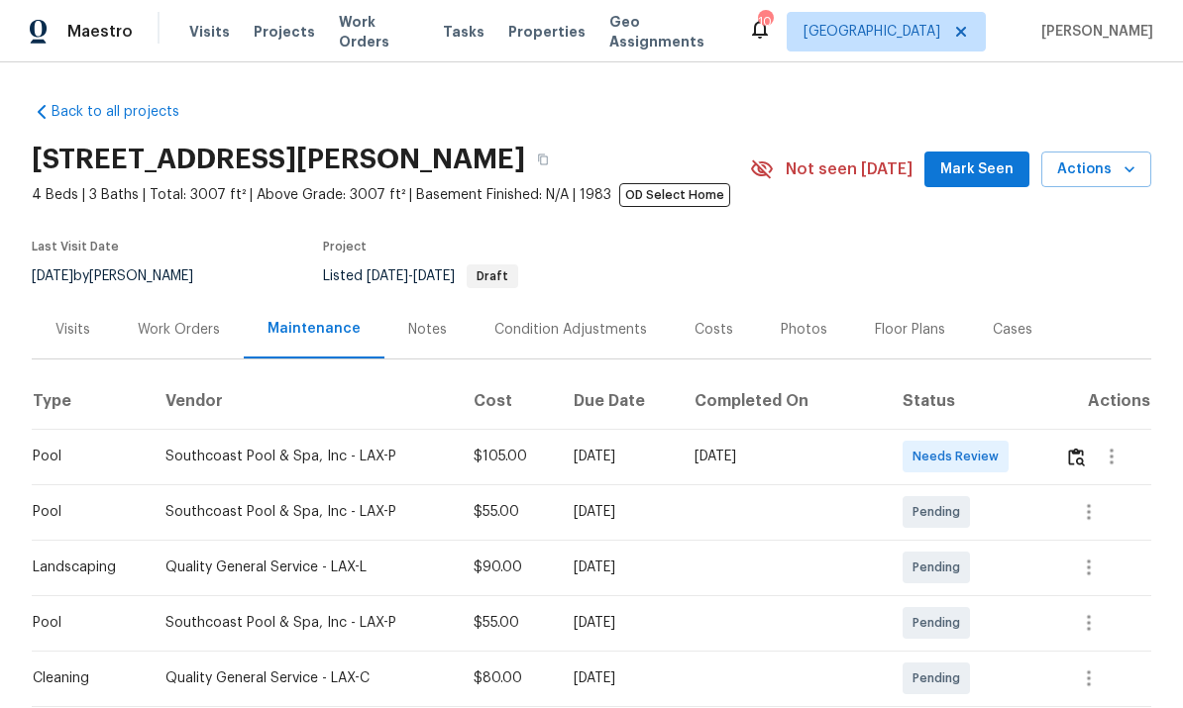 This screenshot has height=708, width=1183. Describe the element at coordinates (1076, 457) in the screenshot. I see `button: Review Icon` at that location.